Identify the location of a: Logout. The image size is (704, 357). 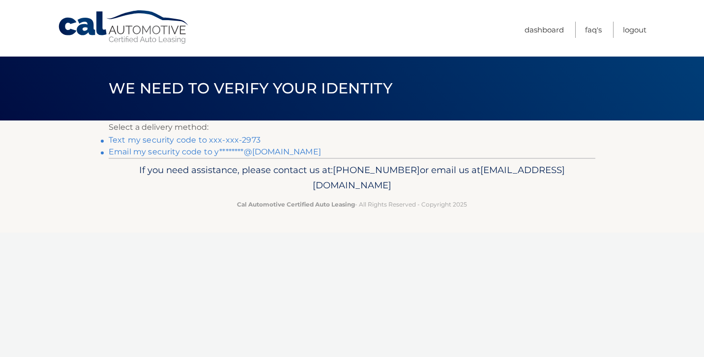
(635, 30).